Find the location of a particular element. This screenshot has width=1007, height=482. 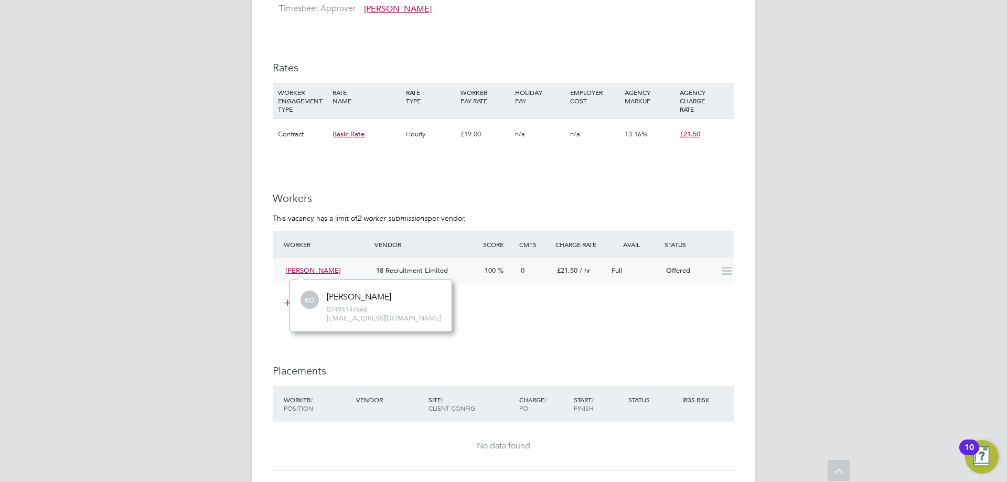

div: HOLIDAY PAY is located at coordinates (540, 97).